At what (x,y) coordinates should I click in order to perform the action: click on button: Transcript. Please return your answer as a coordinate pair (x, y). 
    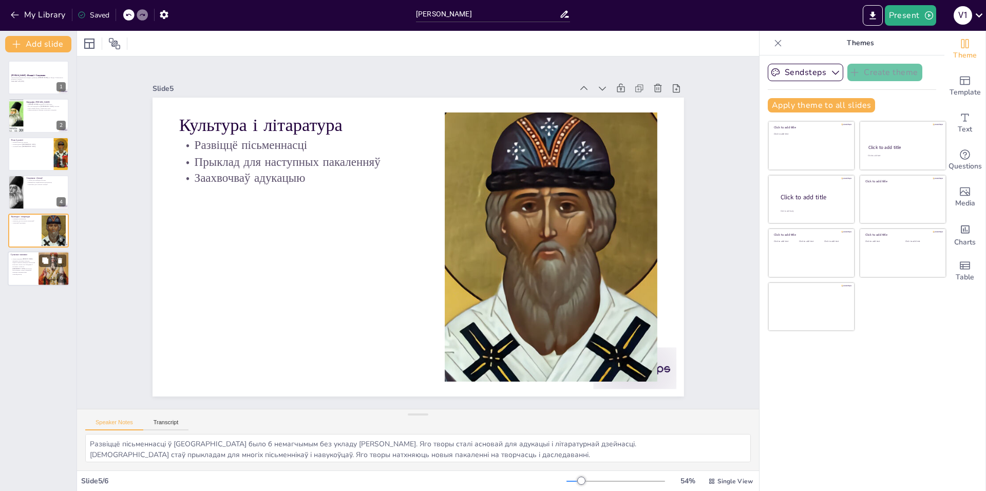
    Looking at the image, I should click on (166, 425).